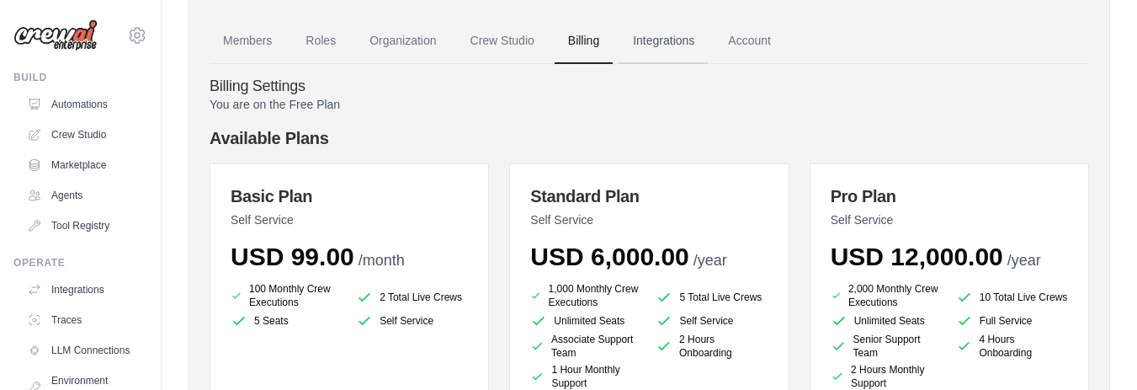 This screenshot has width=1137, height=390. Describe the element at coordinates (609, 256) in the screenshot. I see `span: USD 6,000.00` at that location.